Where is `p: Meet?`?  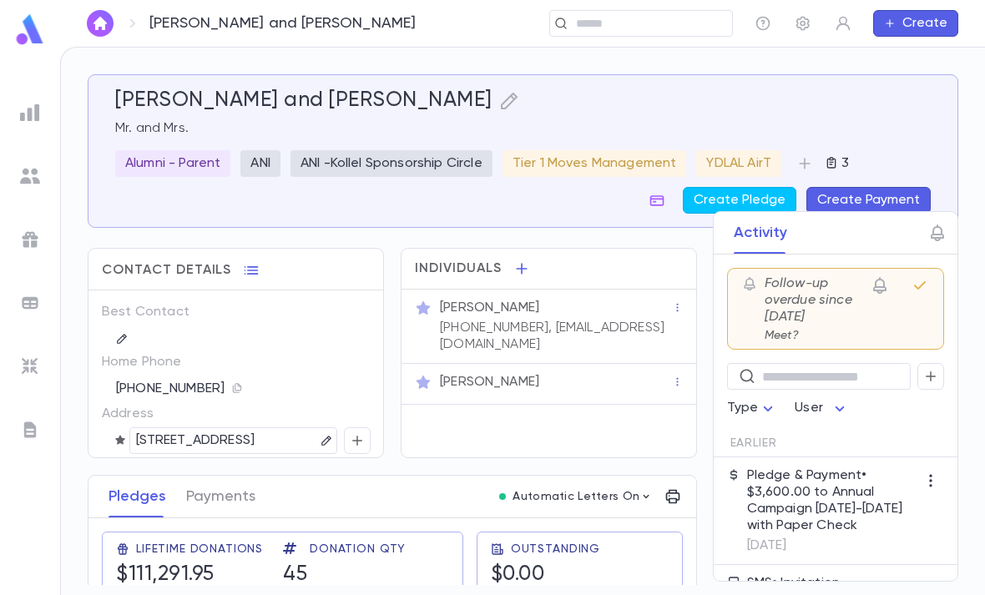 p: Meet? is located at coordinates (817, 335).